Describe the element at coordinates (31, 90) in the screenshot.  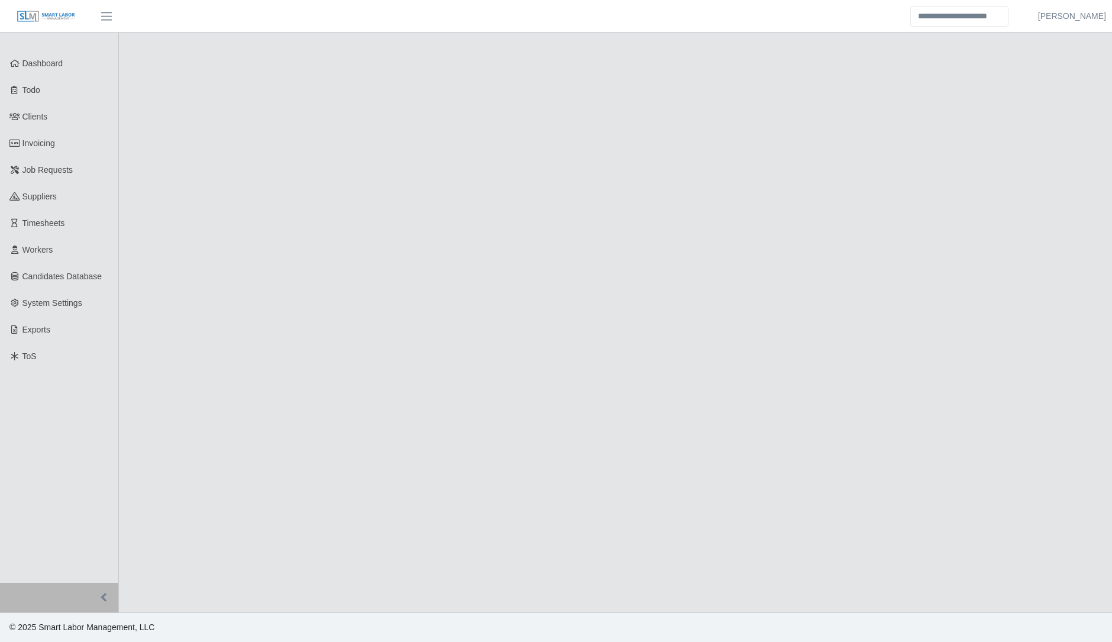
I see `span: Todo` at that location.